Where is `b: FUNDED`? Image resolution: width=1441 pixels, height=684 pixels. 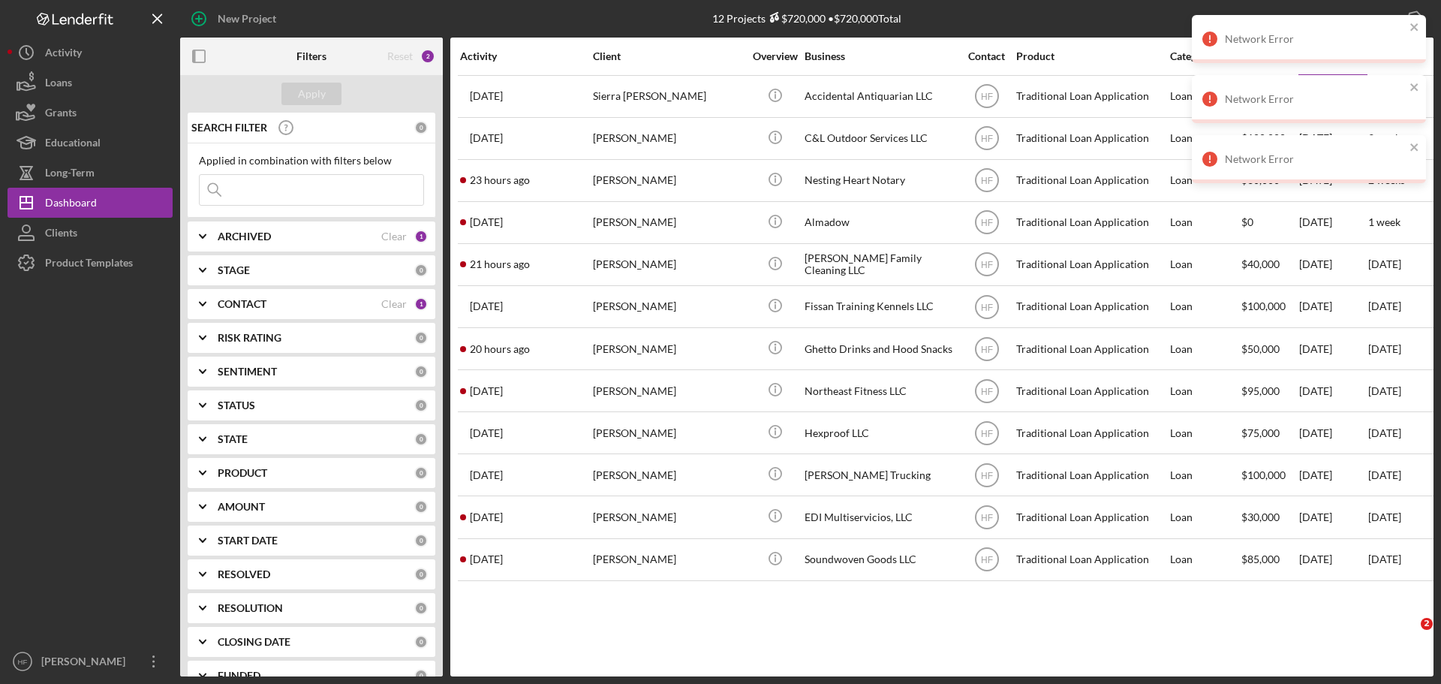 b: FUNDED is located at coordinates (239, 675).